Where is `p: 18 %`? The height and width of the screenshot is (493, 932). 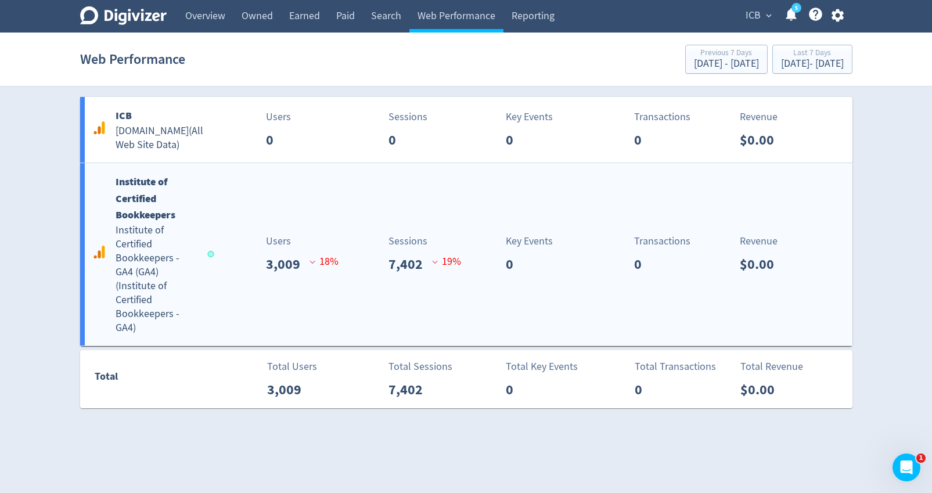
p: 18 % is located at coordinates (324, 261).